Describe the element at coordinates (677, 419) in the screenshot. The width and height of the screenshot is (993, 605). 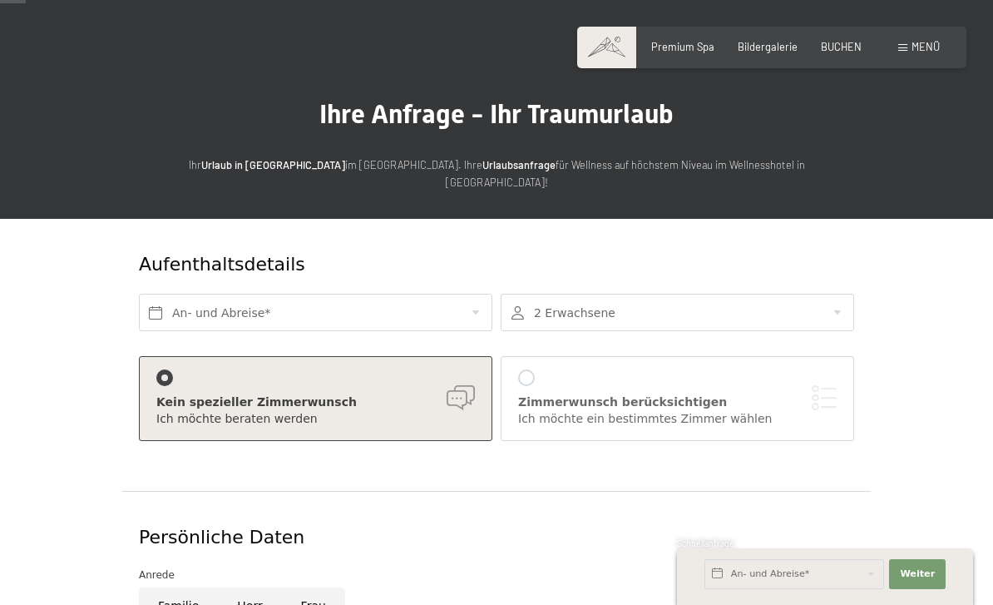
I see `div: Ich möchte ein bestimmtes Zimmer wählen` at that location.